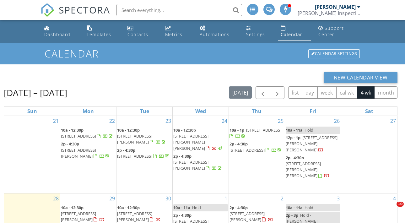 The image size is (405, 223). What do you see at coordinates (370, 111) in the screenshot?
I see `a: Saturday` at bounding box center [370, 111].